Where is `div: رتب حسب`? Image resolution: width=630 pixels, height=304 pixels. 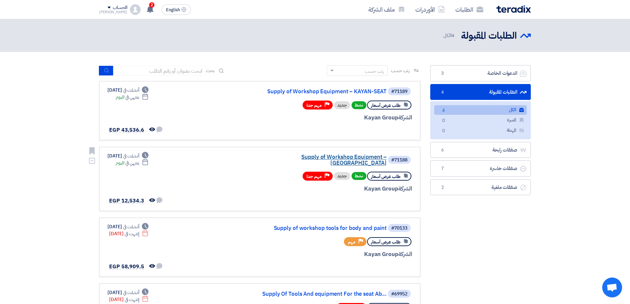
div: رتب حسب is located at coordinates (375, 71).